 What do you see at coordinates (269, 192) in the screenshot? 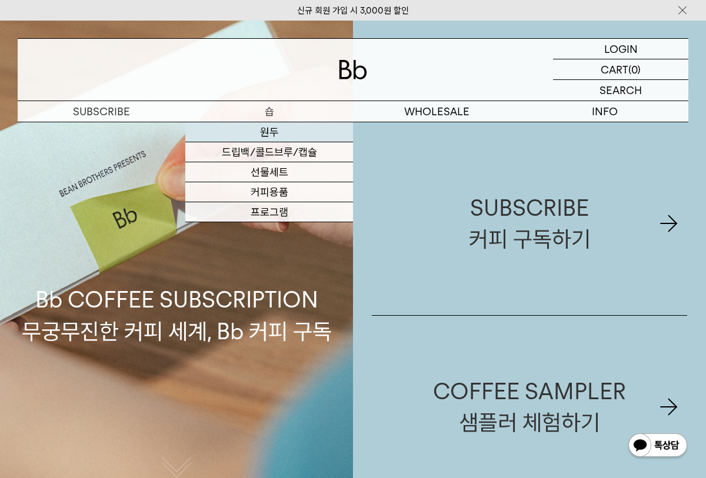
I see `a: 커피용품` at bounding box center [269, 192].